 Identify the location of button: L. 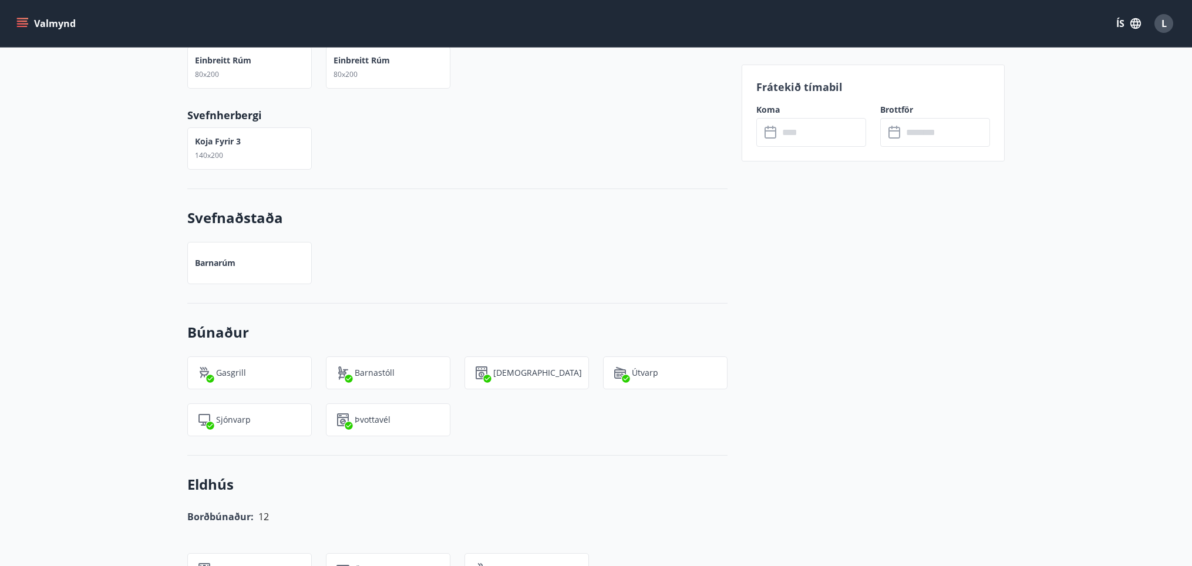
(1164, 23).